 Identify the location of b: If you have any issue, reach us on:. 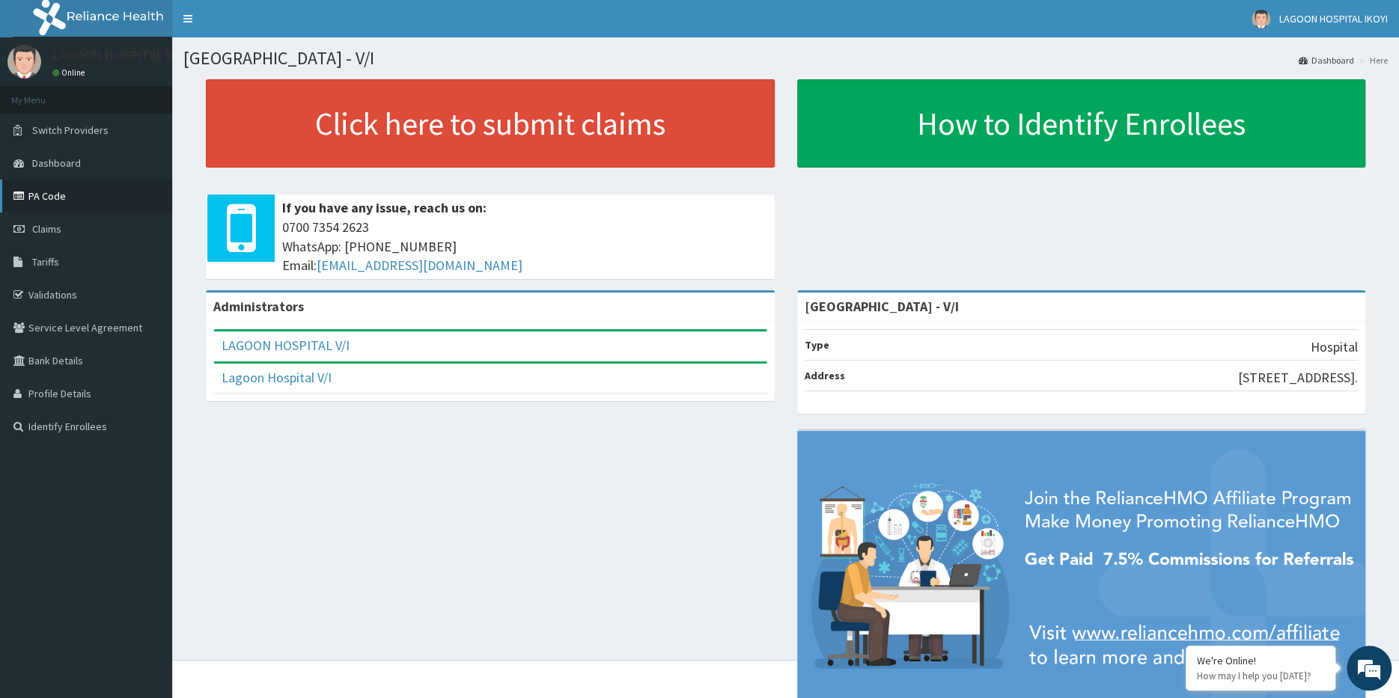
(384, 207).